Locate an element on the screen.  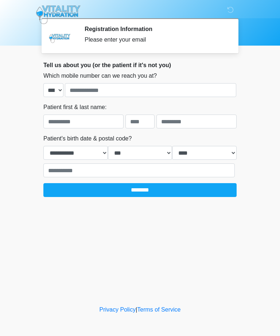
label: Patient first & last name: is located at coordinates (75, 107).